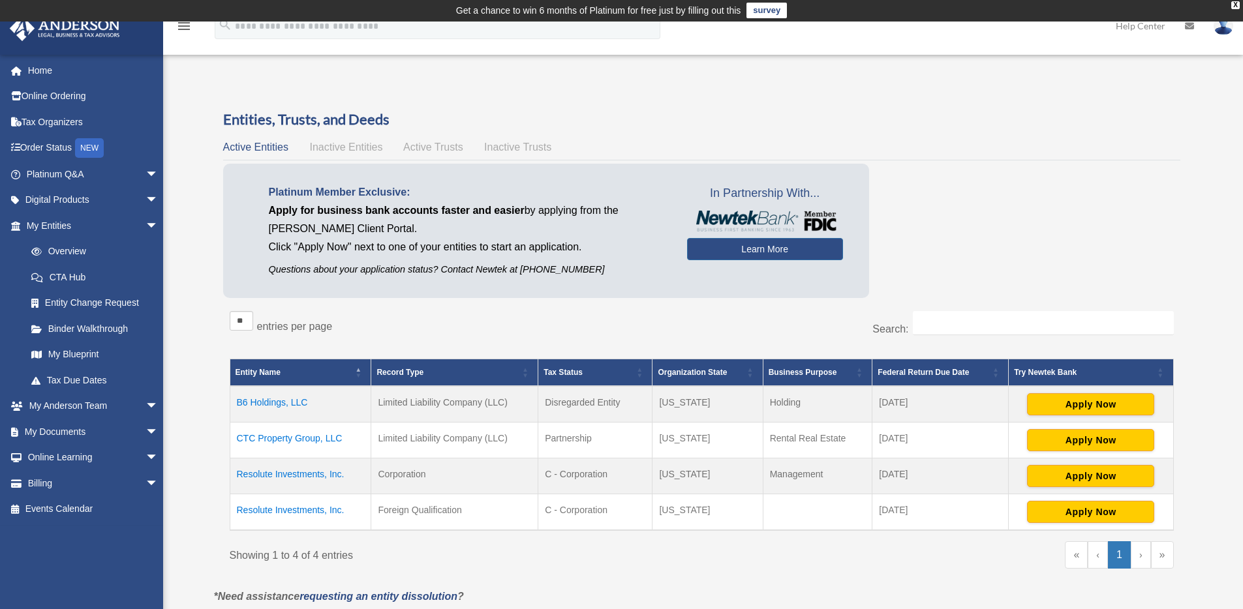 The image size is (1243, 609). What do you see at coordinates (1083, 373) in the screenshot?
I see `div: Try Newtek Bank` at bounding box center [1083, 373].